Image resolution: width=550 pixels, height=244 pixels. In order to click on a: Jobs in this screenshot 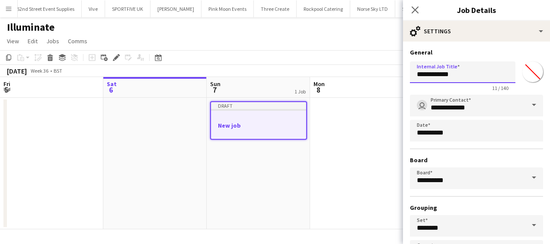, I will do `click(53, 41)`.